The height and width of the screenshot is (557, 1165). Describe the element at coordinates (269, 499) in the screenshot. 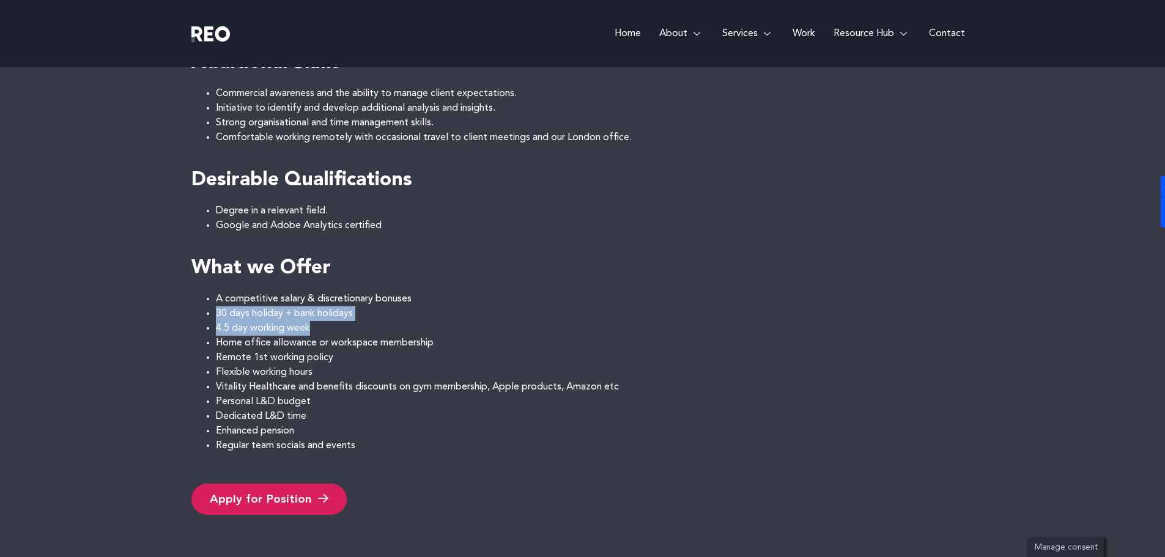

I see `a: Apply for Position` at that location.